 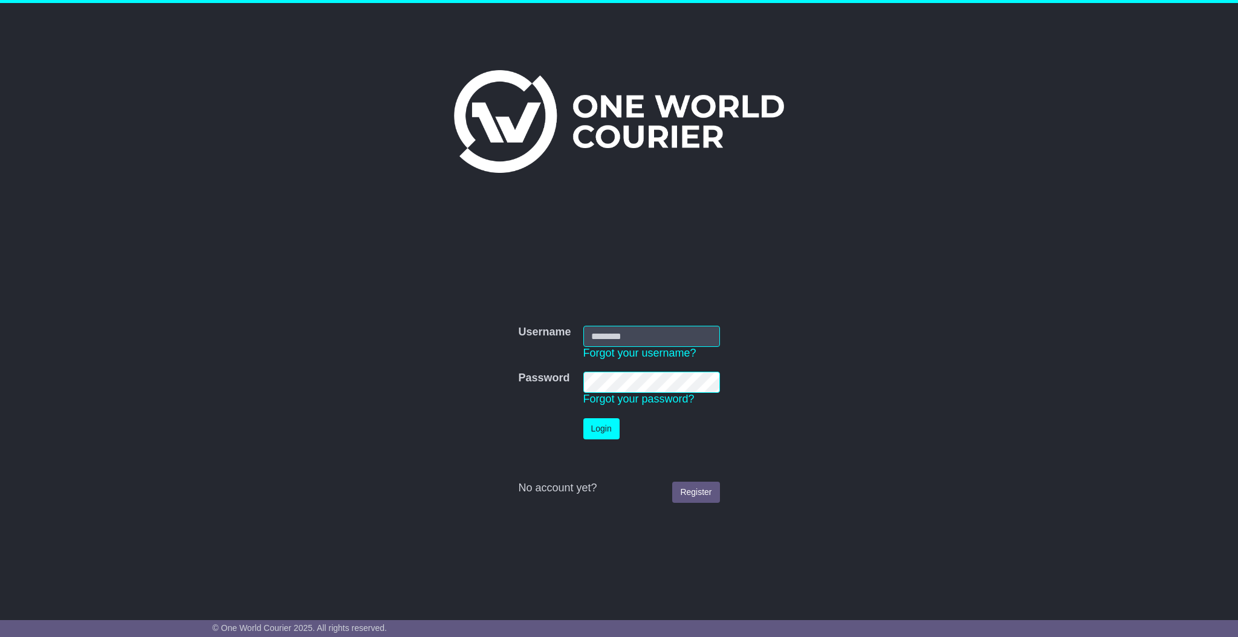 I want to click on a: Register, so click(x=696, y=492).